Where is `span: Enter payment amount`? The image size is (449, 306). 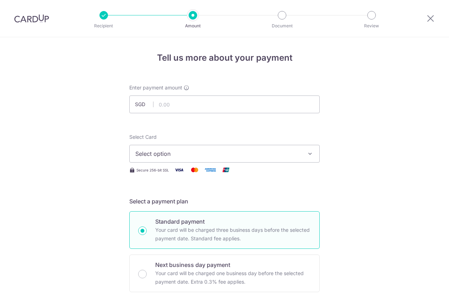
span: Enter payment amount is located at coordinates (156, 88).